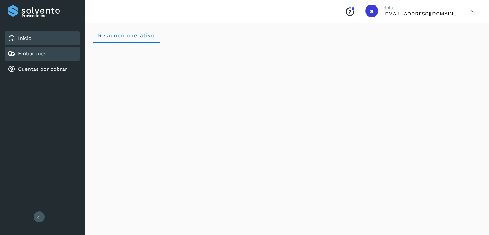 Image resolution: width=489 pixels, height=235 pixels. What do you see at coordinates (126, 35) in the screenshot?
I see `span: Resumen operativo` at bounding box center [126, 35].